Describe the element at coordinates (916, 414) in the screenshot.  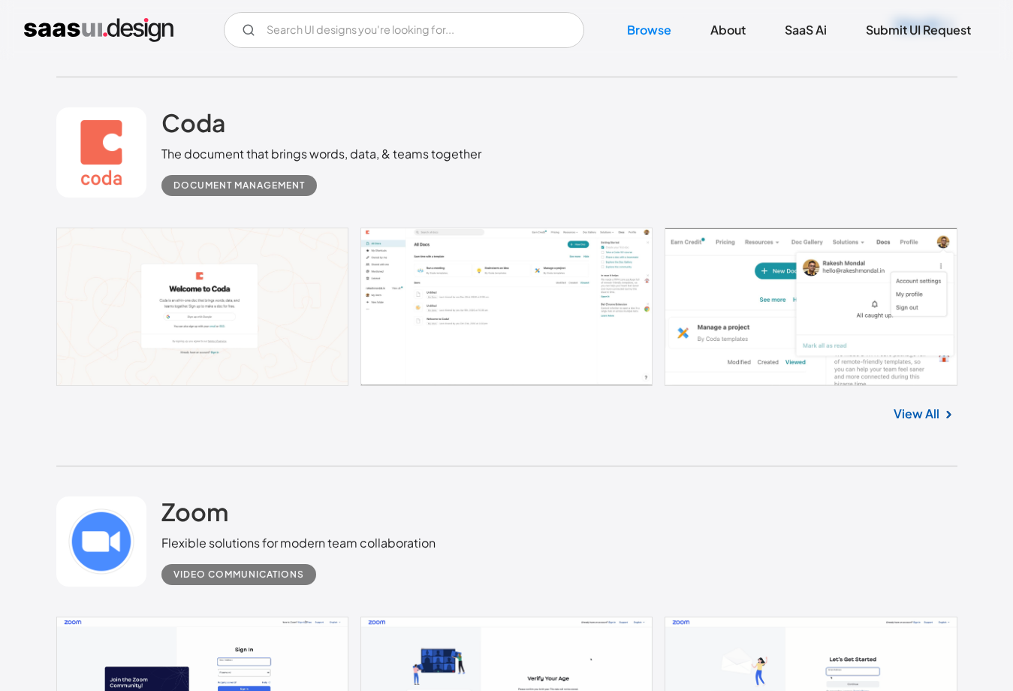
I see `a: View All` at that location.